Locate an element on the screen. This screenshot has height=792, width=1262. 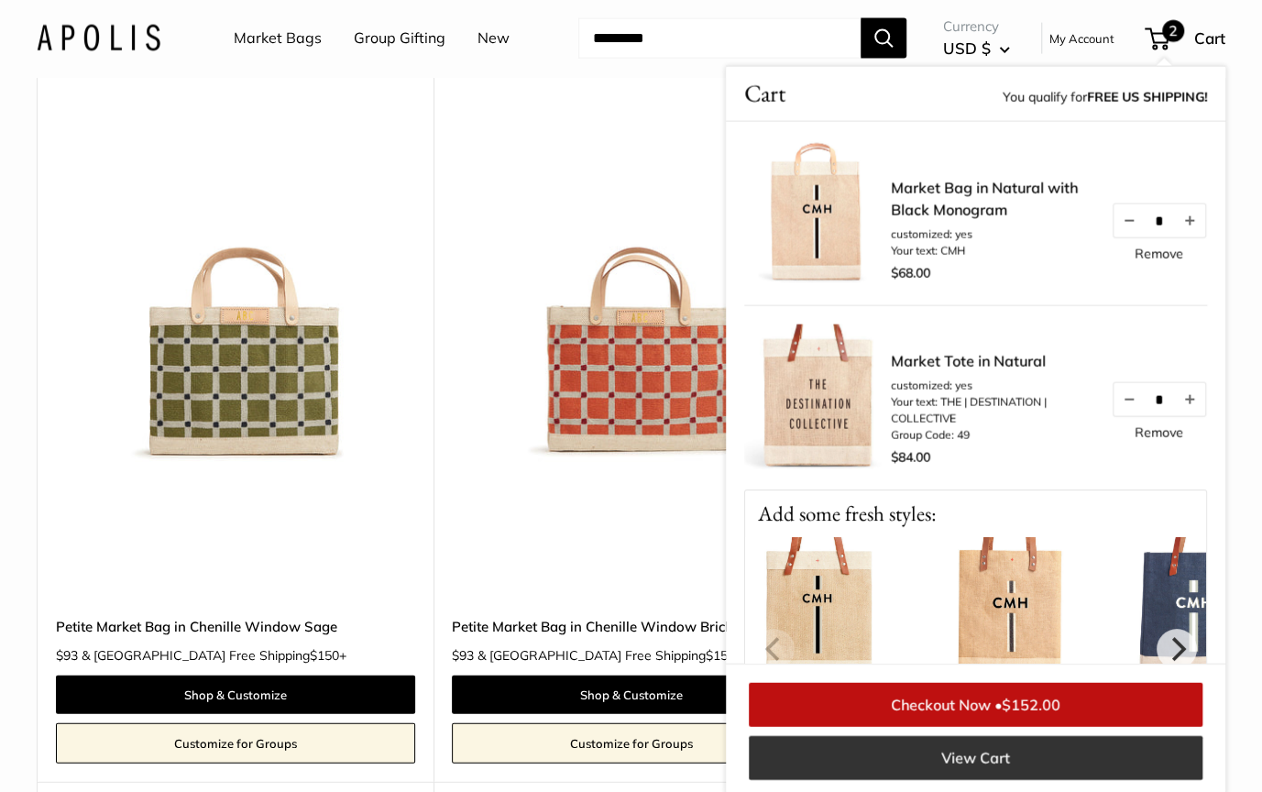
li: Your text: CMH is located at coordinates (992, 251).